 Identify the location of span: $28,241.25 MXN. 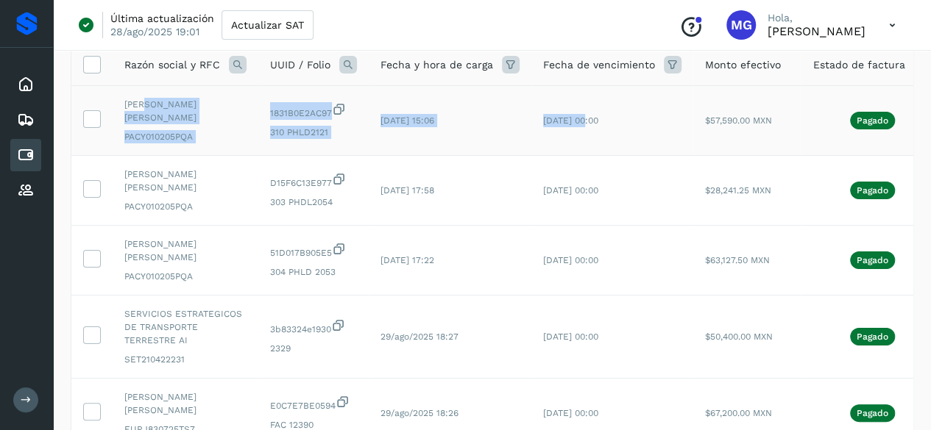
(738, 191).